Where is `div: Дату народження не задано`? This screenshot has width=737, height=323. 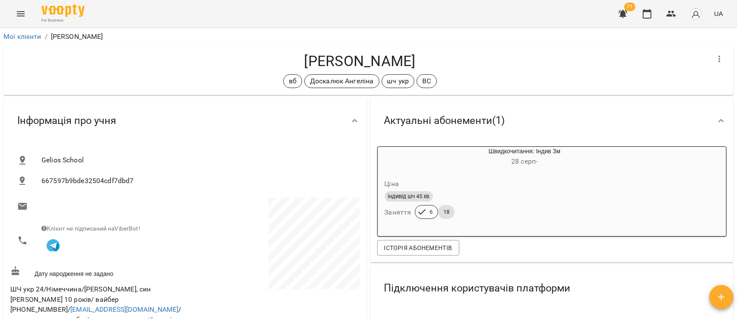
div: Дату народження не задано is located at coordinates (97, 272).